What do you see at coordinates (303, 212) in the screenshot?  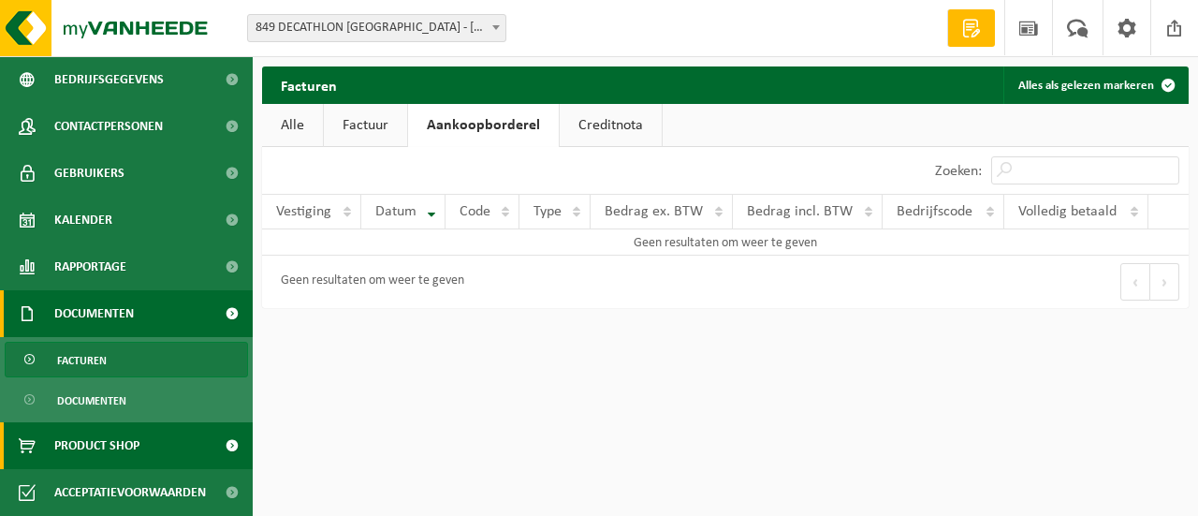 I see `span: Vestiging` at bounding box center [303, 212].